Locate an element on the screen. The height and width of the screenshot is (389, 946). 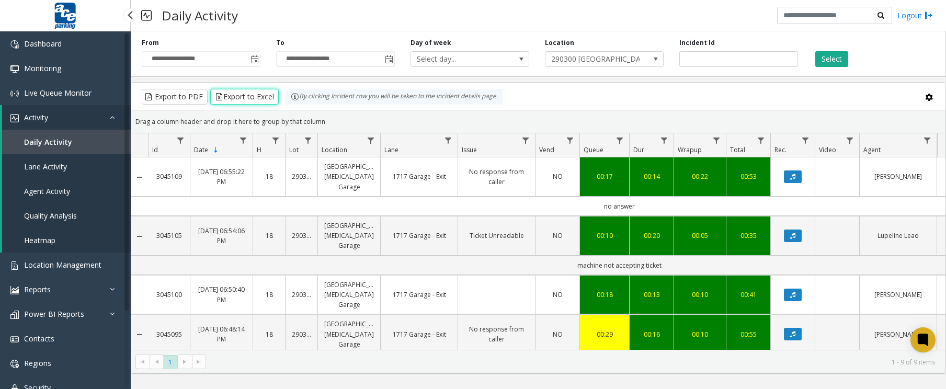
a: Rec. Filter Menu is located at coordinates (806, 140).